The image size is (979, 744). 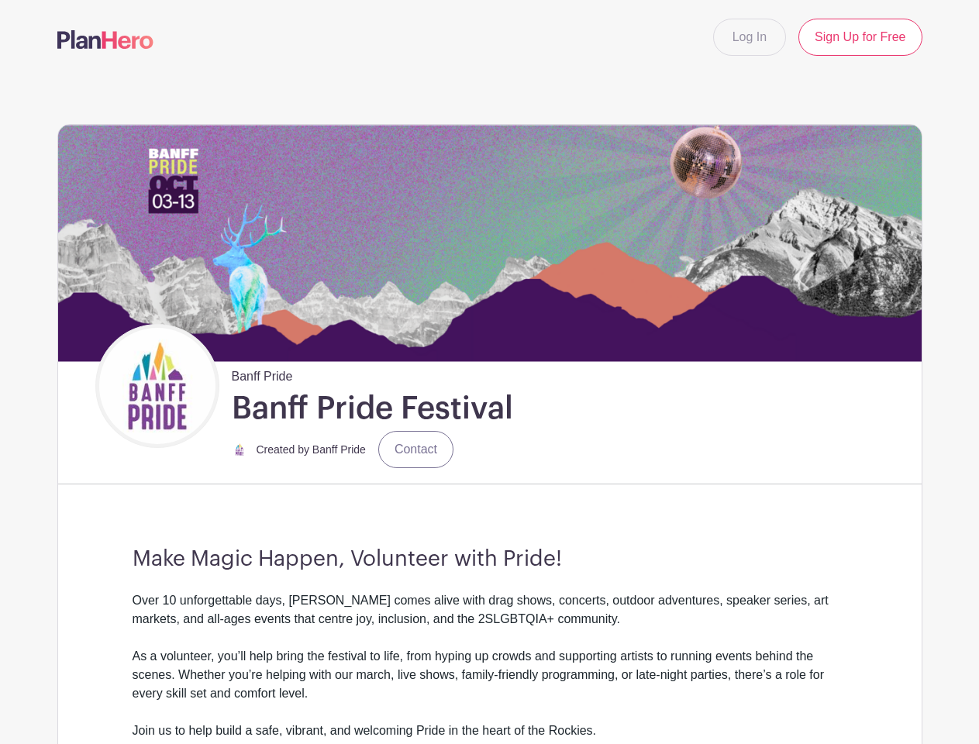 What do you see at coordinates (262, 374) in the screenshot?
I see `span: Banff Pride` at bounding box center [262, 374].